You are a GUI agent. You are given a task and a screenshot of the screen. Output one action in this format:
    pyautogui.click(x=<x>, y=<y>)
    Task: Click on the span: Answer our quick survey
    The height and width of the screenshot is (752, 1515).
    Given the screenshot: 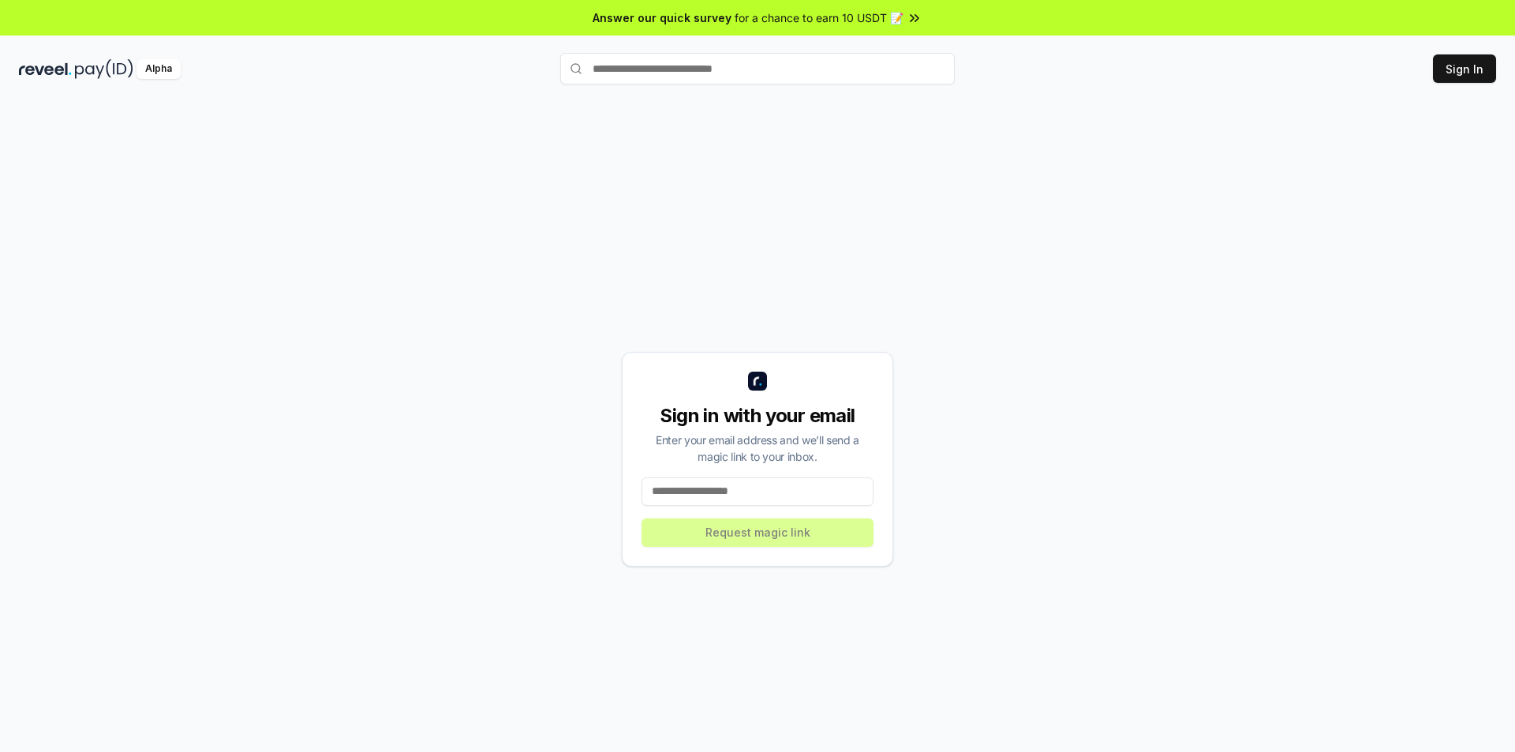 What is the action you would take?
    pyautogui.click(x=662, y=17)
    